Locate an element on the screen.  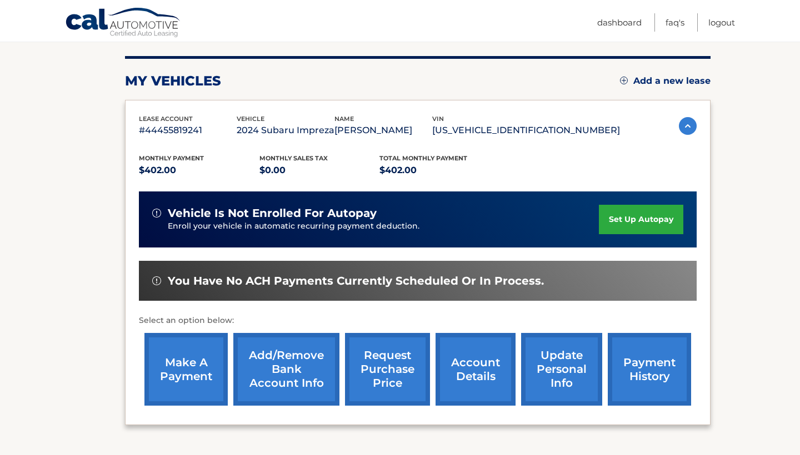
span: Monthly sales Tax is located at coordinates (293, 158).